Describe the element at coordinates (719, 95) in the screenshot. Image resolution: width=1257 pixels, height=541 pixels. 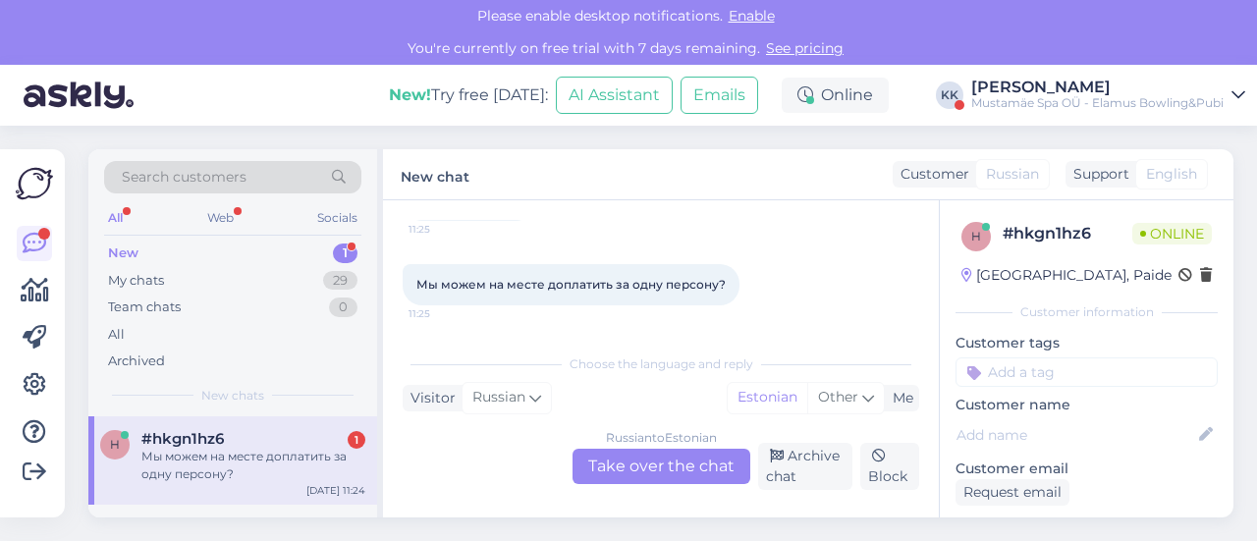
I see `button: Emails` at that location.